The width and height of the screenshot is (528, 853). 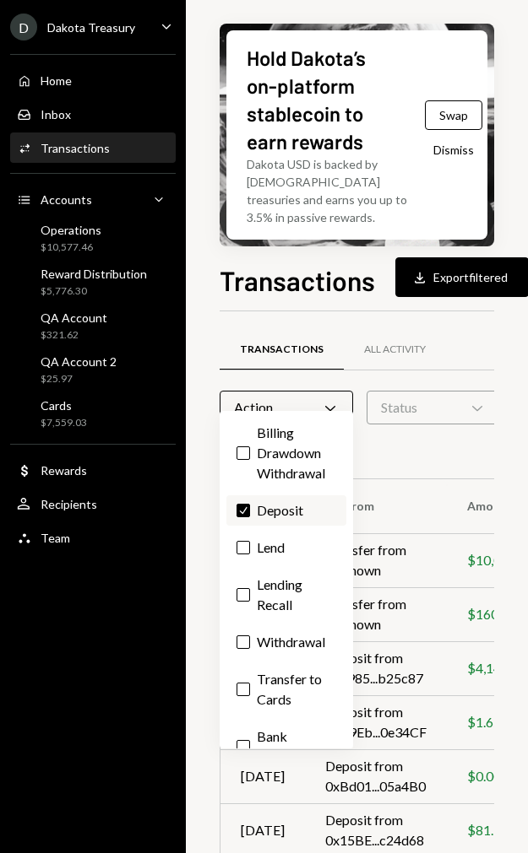 I want to click on a: QA Account$321.62, so click(x=93, y=326).